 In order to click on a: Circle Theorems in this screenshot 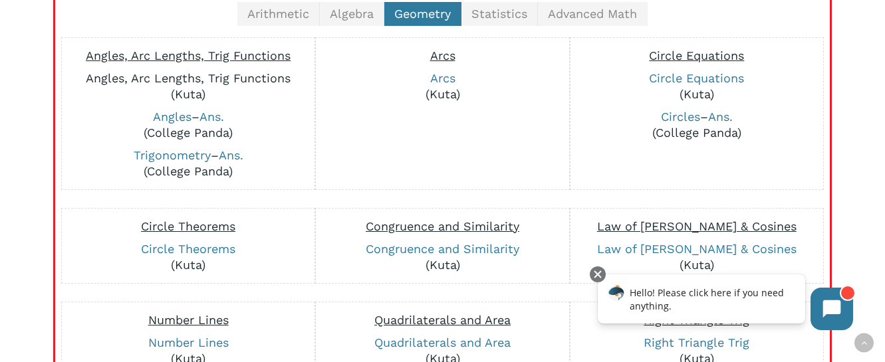, I will do `click(188, 249)`.